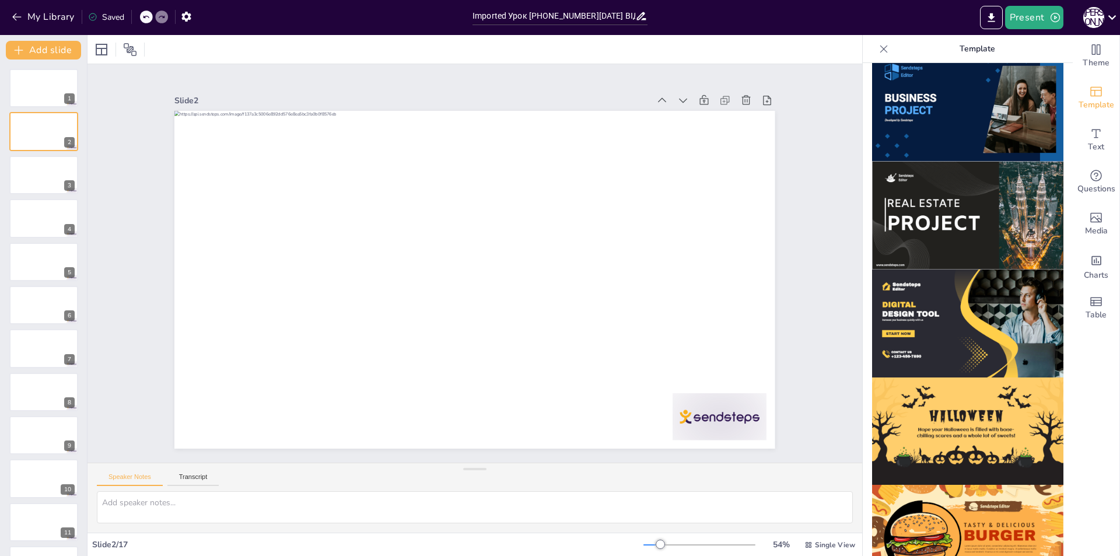 The image size is (1120, 556). Describe the element at coordinates (447, 91) in the screenshot. I see `div: Slide 2` at that location.